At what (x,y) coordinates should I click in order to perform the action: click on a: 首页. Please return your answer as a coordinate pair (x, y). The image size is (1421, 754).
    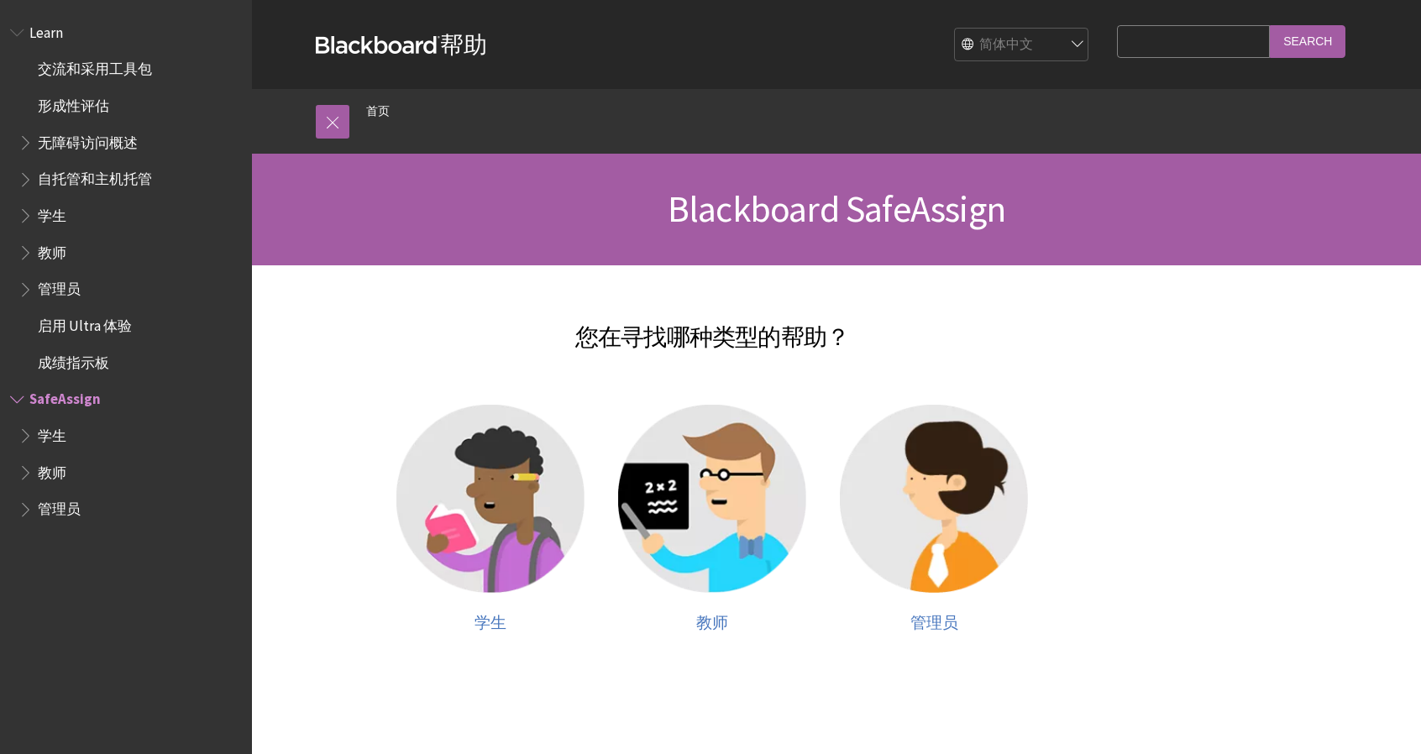
    Looking at the image, I should click on (378, 111).